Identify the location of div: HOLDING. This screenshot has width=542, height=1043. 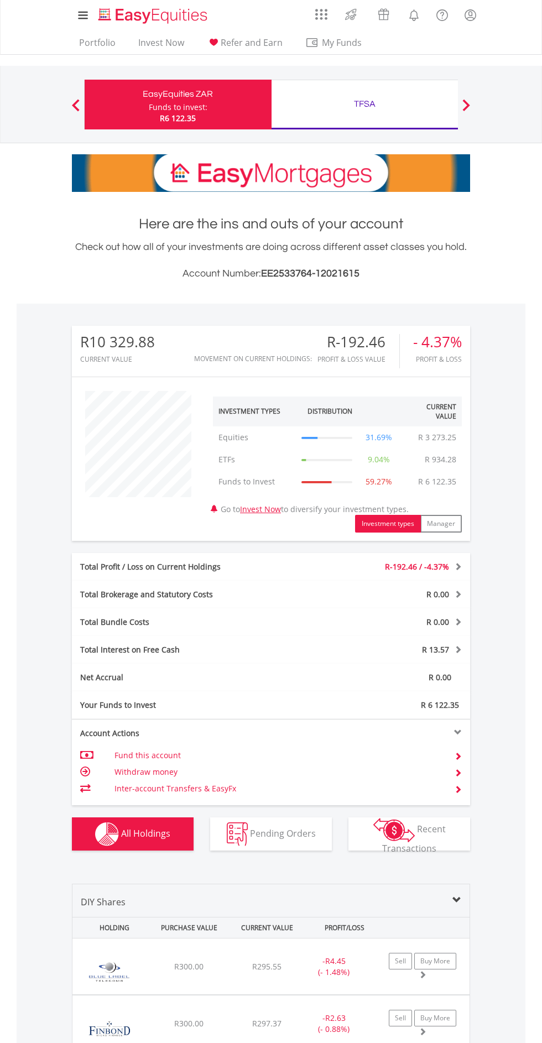
(112, 927).